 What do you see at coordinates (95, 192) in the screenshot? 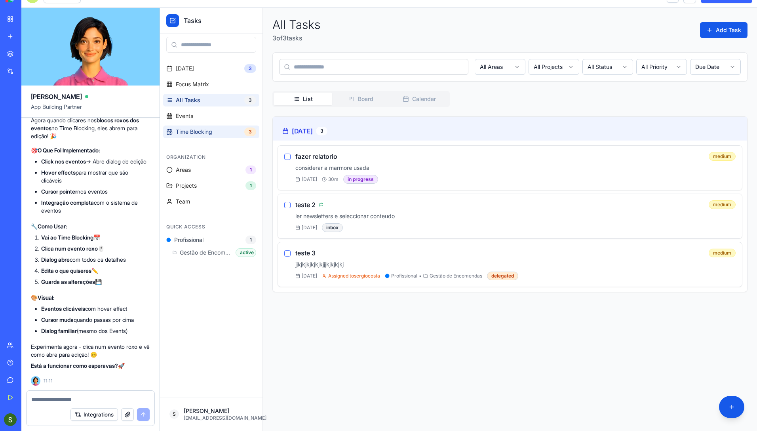
I see `li: nos eventos` at bounding box center [95, 192].